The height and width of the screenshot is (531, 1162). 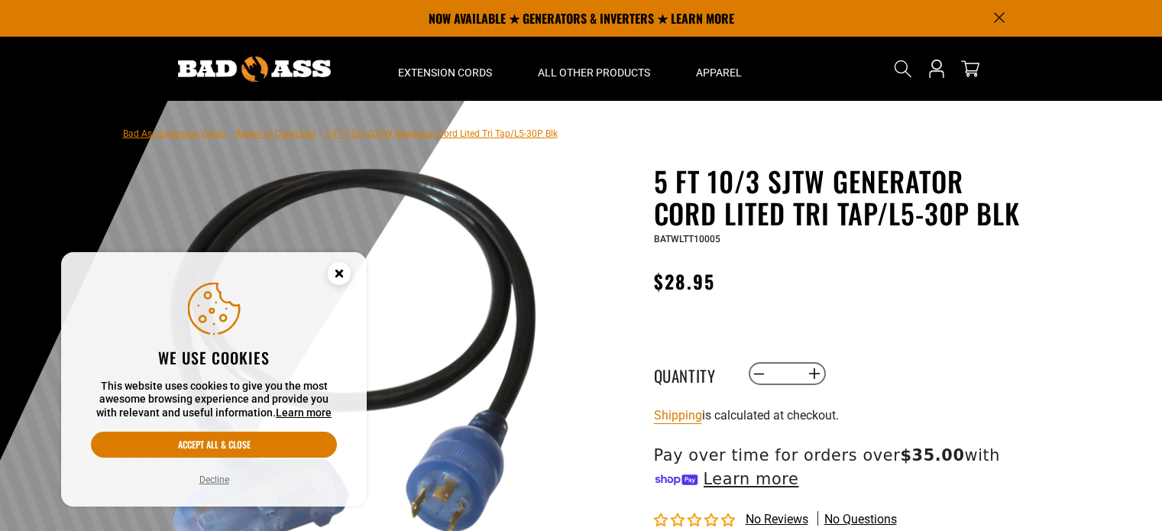 I want to click on span: Apparel, so click(x=719, y=73).